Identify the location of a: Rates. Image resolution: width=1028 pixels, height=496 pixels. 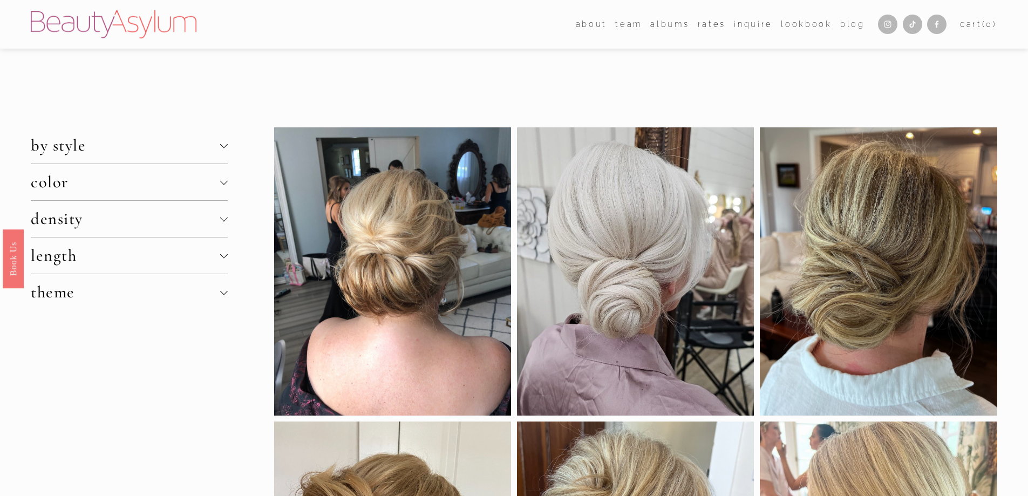
(712, 24).